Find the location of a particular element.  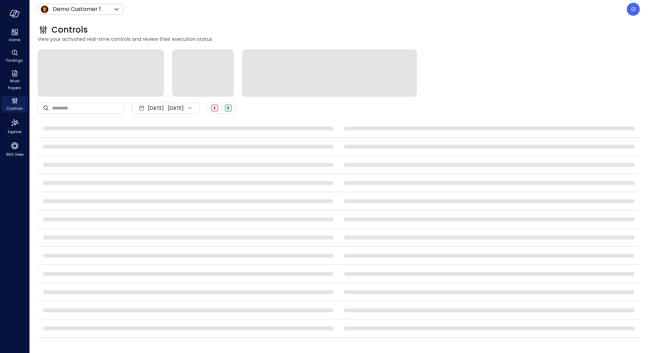

span: Explore is located at coordinates (14, 132).